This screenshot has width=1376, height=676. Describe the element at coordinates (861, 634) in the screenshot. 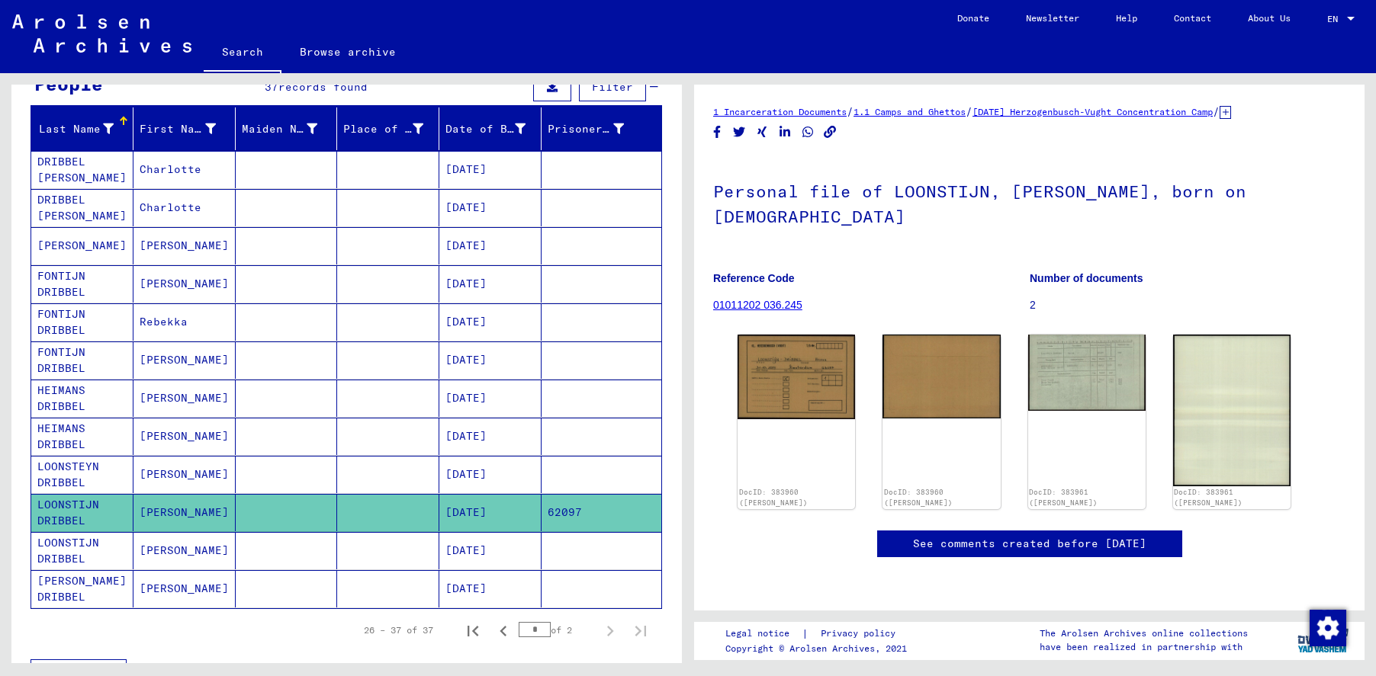

I see `a: Privacy policy` at that location.